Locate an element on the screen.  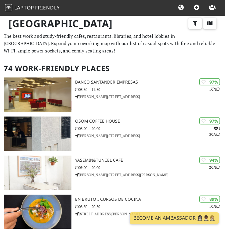
p: The best work and study-friendly cafes, restaurants, libraries, and hotel lobbies in [GEOGRAPHIC_... is located at coordinates (112, 43).